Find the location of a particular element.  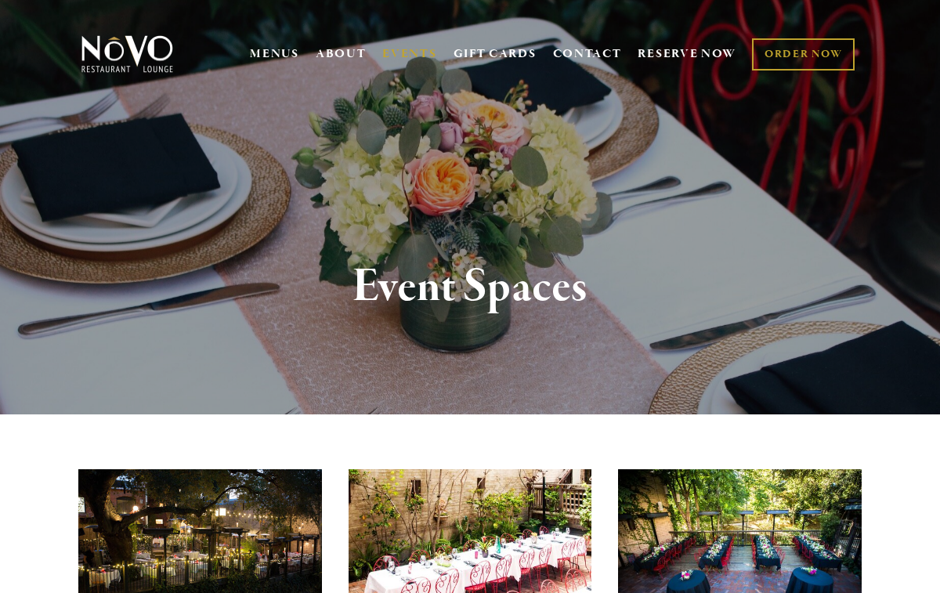

a: MENUS is located at coordinates (274, 54).